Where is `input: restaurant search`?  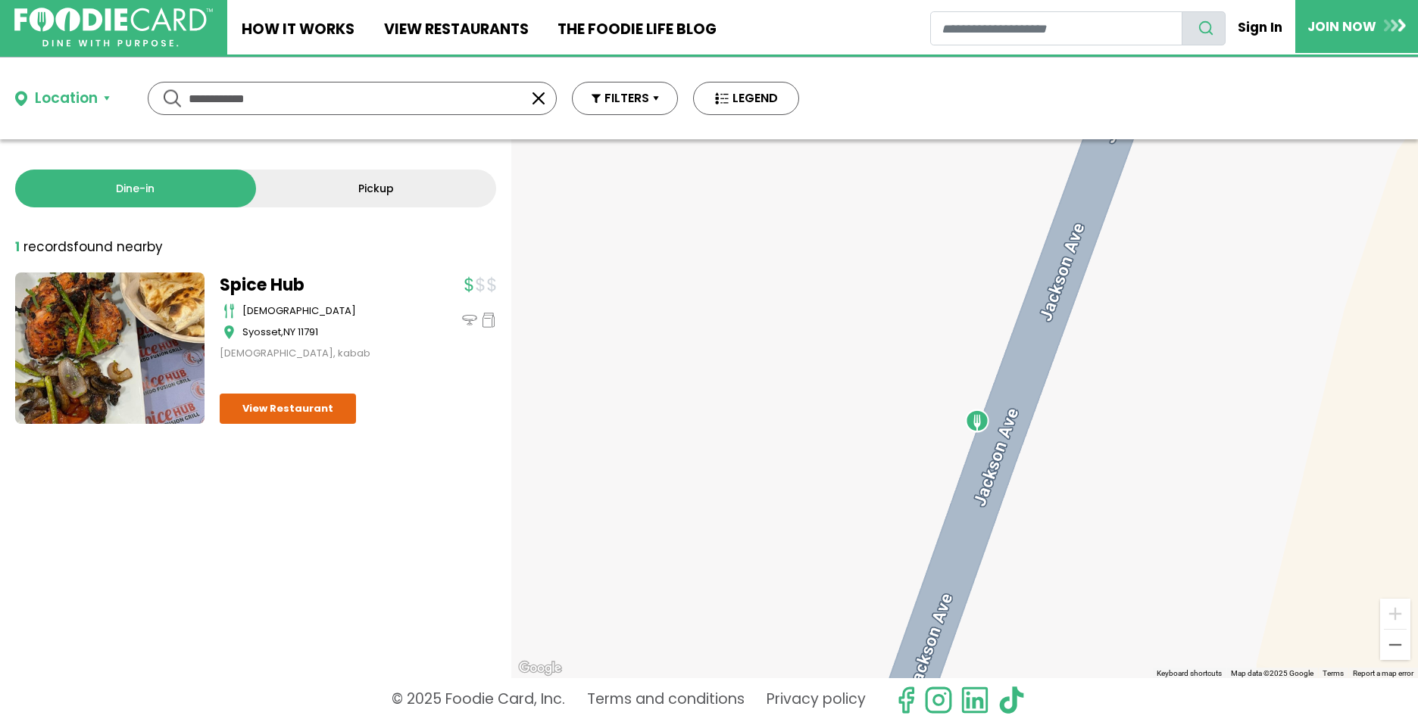 input: restaurant search is located at coordinates (1056, 28).